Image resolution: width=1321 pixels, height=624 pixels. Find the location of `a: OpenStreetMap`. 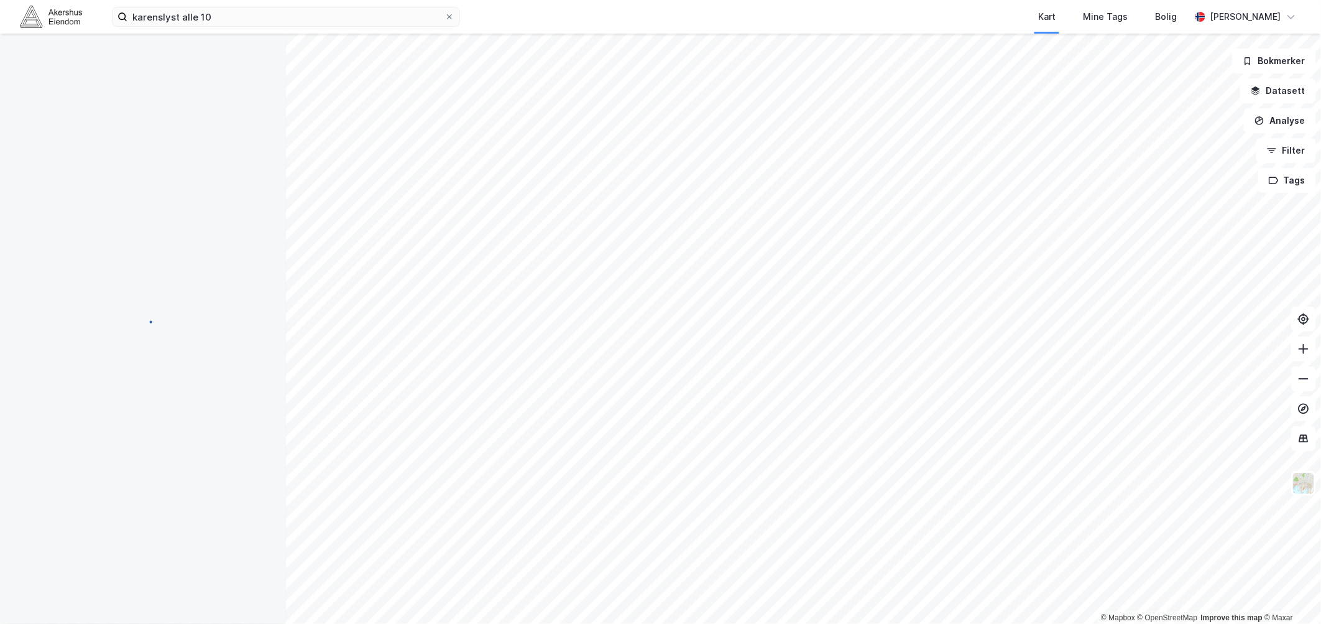

a: OpenStreetMap is located at coordinates (1168, 617).